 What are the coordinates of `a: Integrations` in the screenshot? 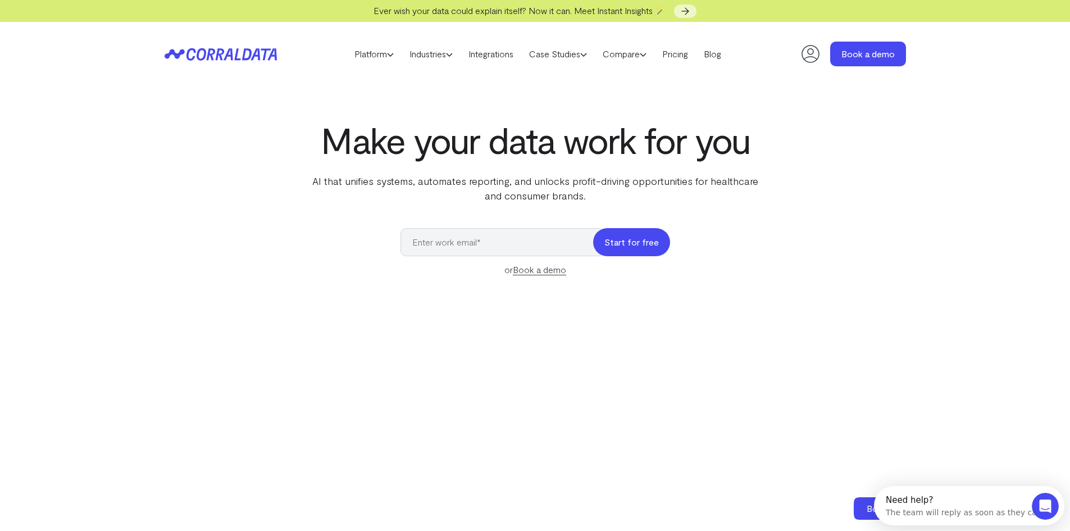 It's located at (491, 54).